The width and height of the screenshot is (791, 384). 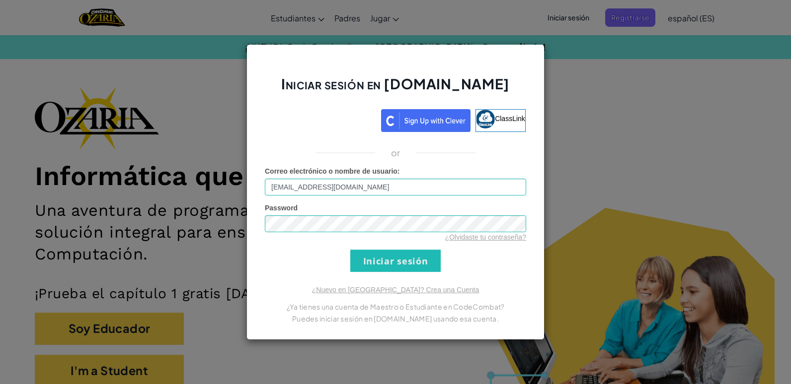 What do you see at coordinates (395, 261) in the screenshot?
I see `input: Iniciar sesión` at bounding box center [395, 261].